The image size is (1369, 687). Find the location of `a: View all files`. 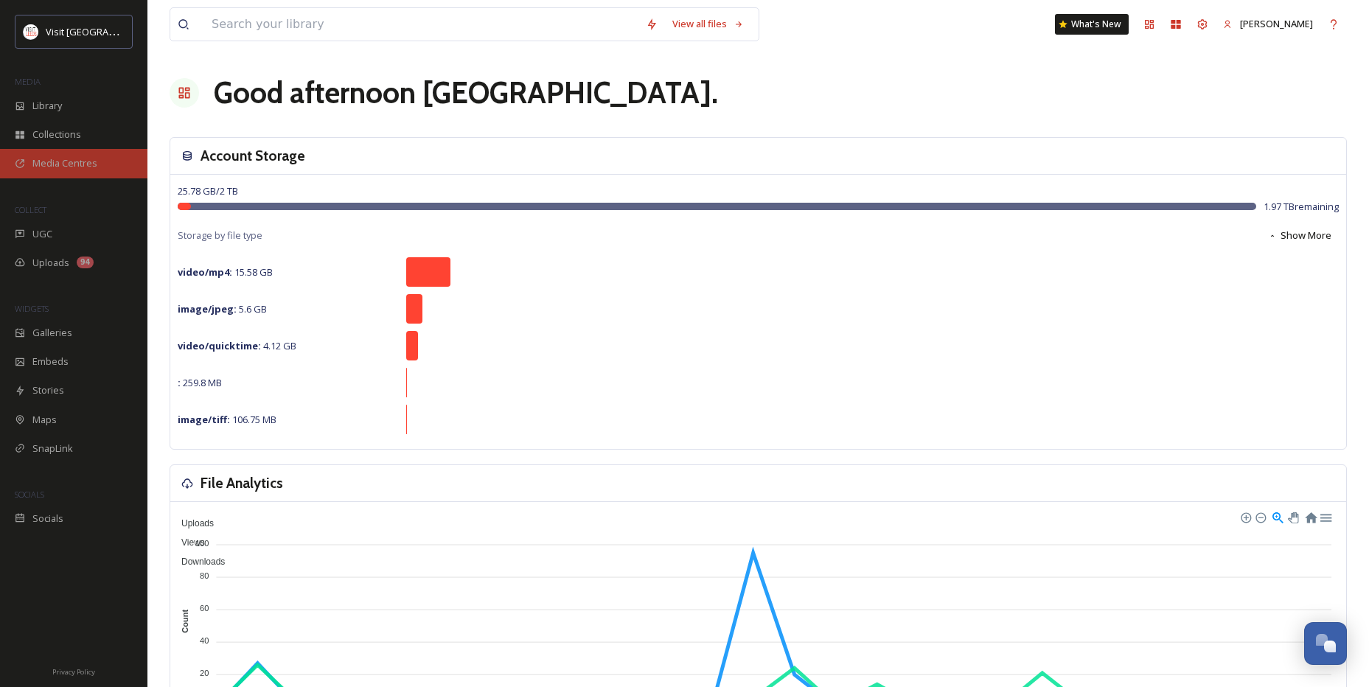

a: View all files is located at coordinates (708, 24).